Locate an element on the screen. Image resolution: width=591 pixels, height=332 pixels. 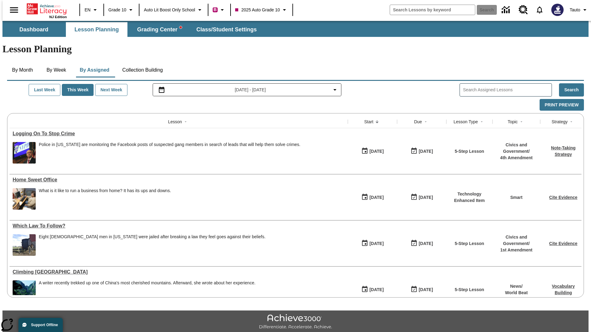
a: Vocabulary Building is located at coordinates (563, 290).